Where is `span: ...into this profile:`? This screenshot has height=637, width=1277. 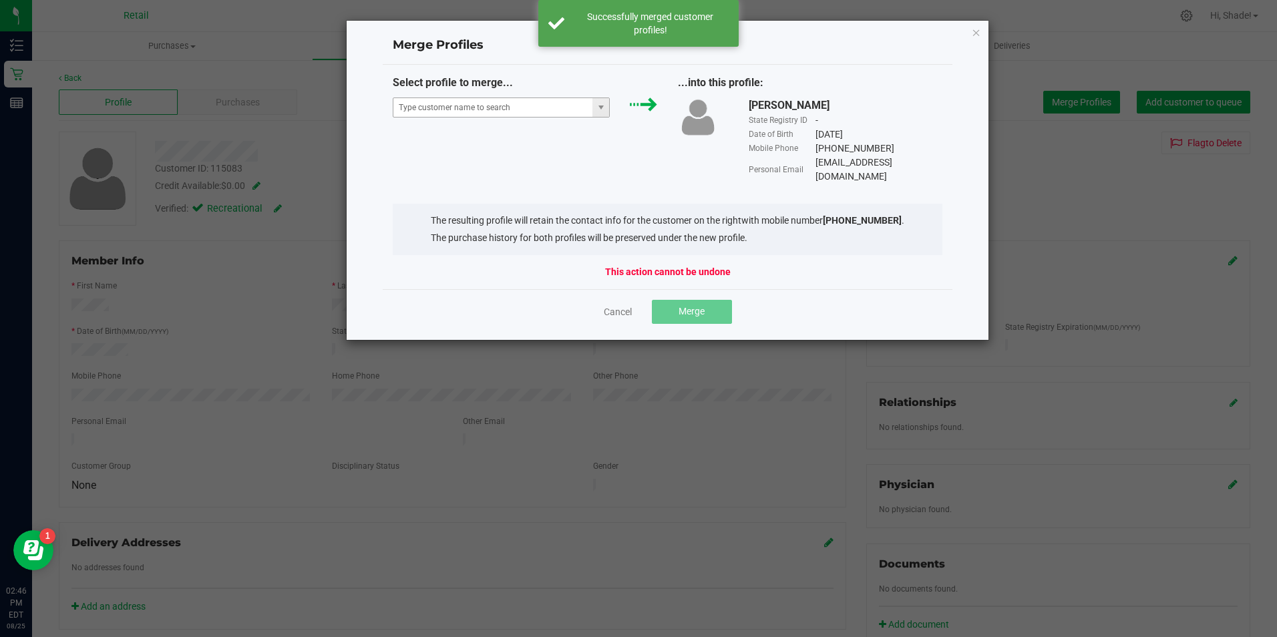
span: ...into this profile: is located at coordinates (721, 82).